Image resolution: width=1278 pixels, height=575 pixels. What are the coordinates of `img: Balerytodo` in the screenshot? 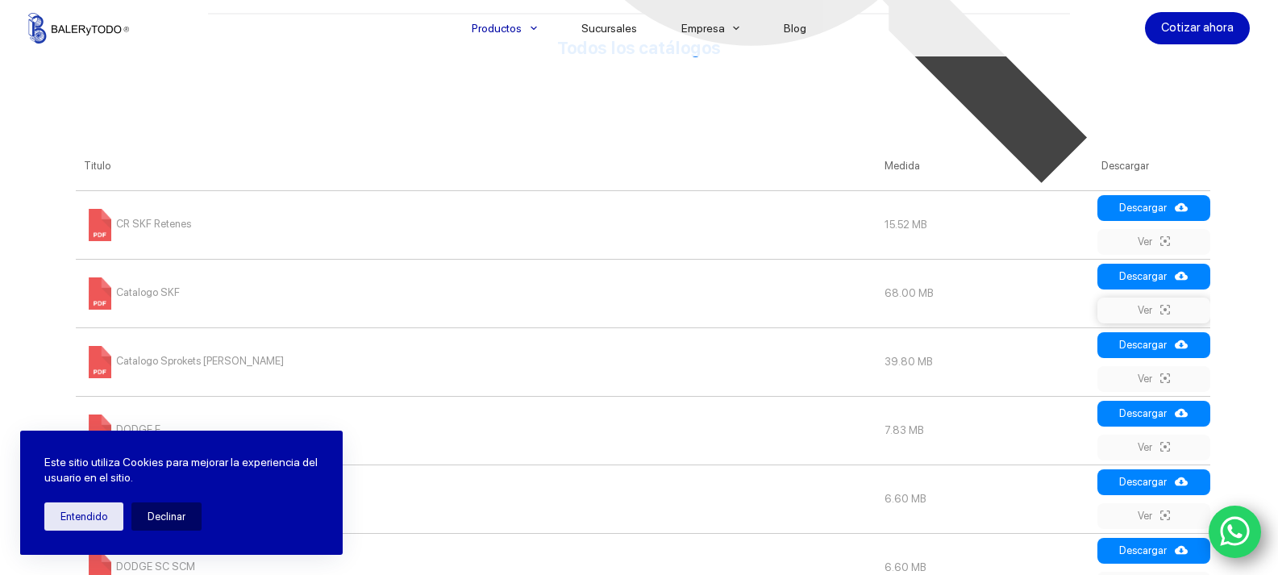 It's located at (78, 28).